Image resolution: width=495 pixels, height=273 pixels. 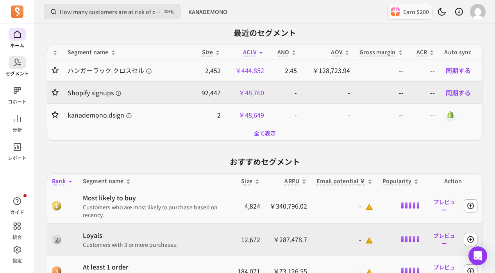 What do you see at coordinates (112, 11) in the screenshot?
I see `button: How many customers are at risk of churning?⌘+K` at bounding box center [112, 11].